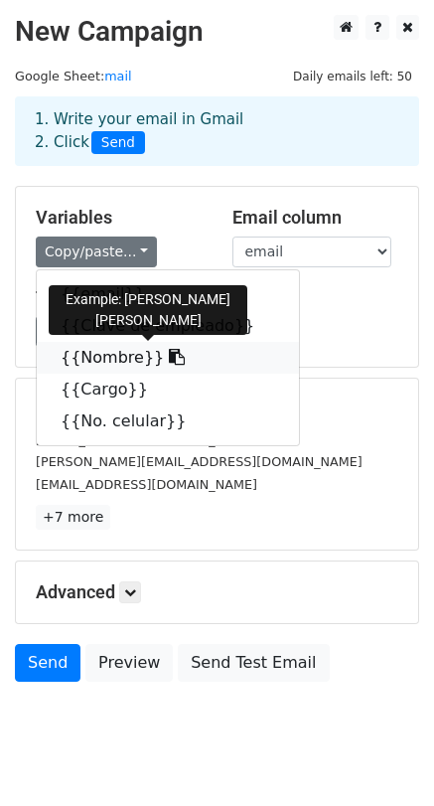 Image resolution: width=434 pixels, height=806 pixels. I want to click on h5: Advanced, so click(217, 592).